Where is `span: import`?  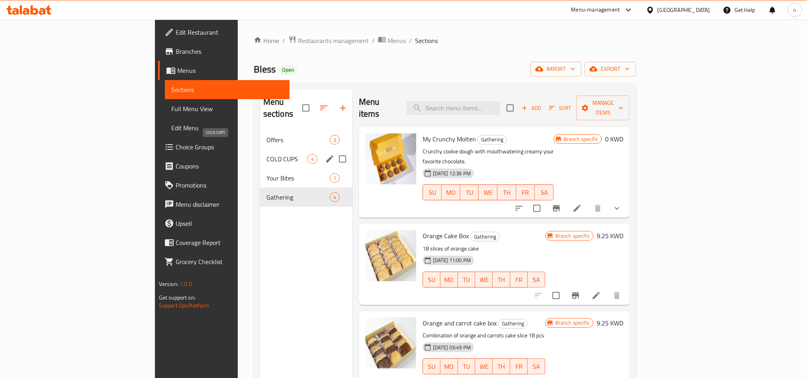 span: import is located at coordinates (556, 69).